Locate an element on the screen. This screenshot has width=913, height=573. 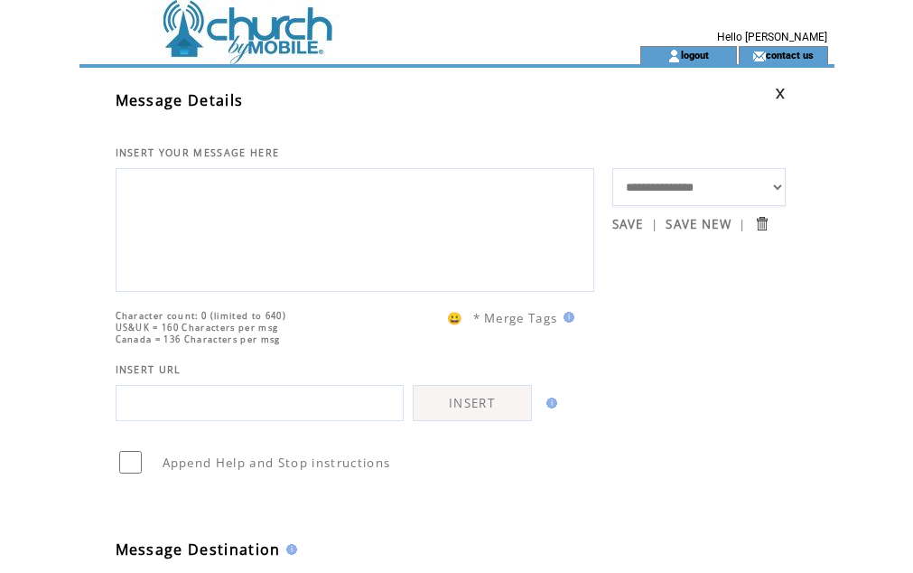
span: US&UK = 160 Characters per msg is located at coordinates (197, 327).